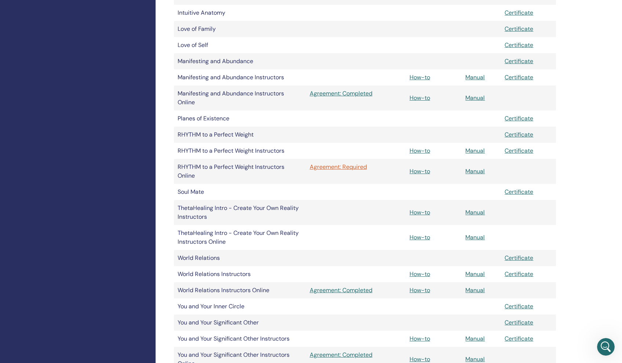  I want to click on td: Love of Self, so click(240, 45).